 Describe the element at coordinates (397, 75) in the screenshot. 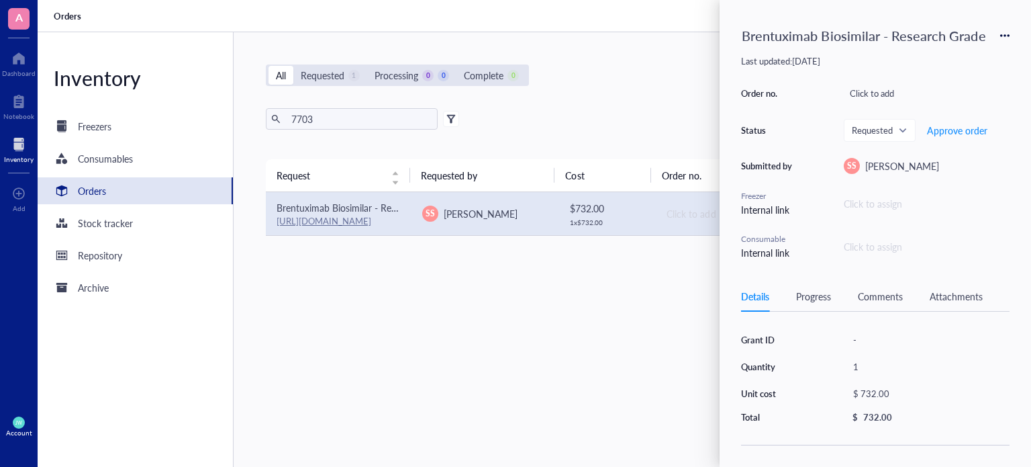

I see `div: segmented control` at that location.